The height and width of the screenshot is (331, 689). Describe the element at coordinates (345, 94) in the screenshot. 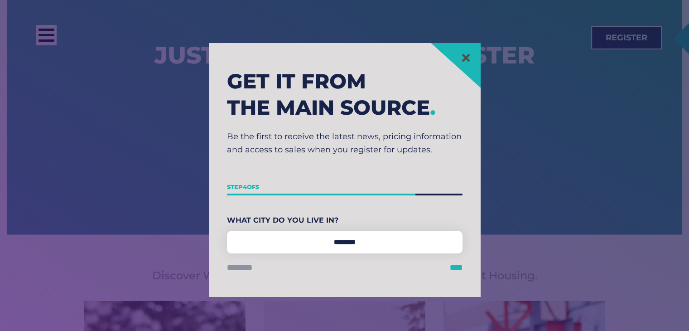

I see `h2: Get it from the main source` at that location.